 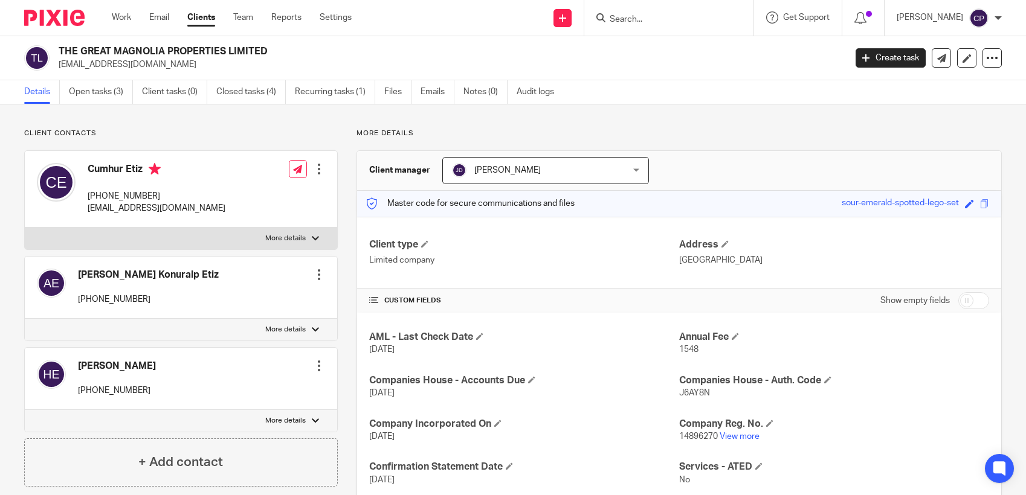 I want to click on h4: Companies House - Accounts Due, so click(x=524, y=381).